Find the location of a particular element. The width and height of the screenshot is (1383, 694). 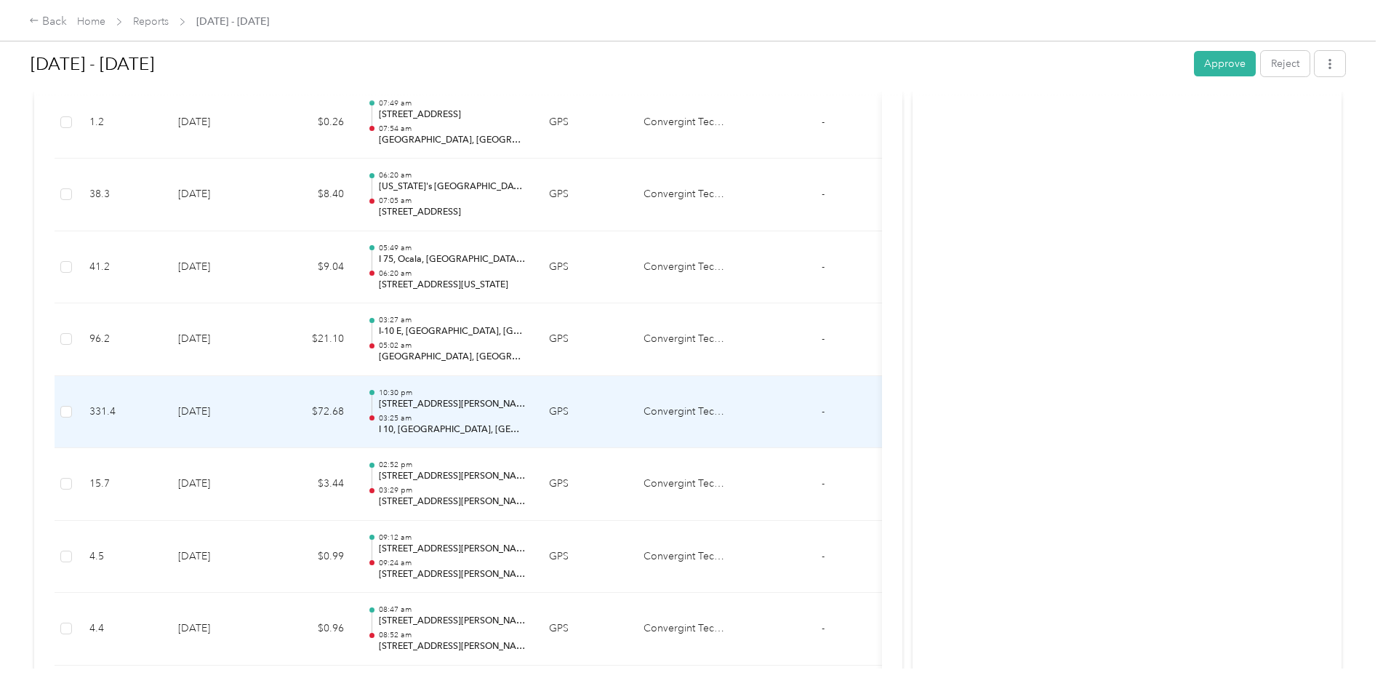

td: $3.44 is located at coordinates (312, 484).